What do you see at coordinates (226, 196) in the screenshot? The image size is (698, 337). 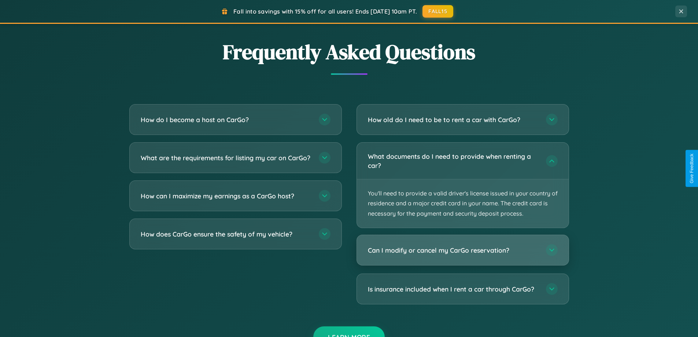 I see `h3: How can I maximize my earnings as a CarGo host?` at bounding box center [226, 196].